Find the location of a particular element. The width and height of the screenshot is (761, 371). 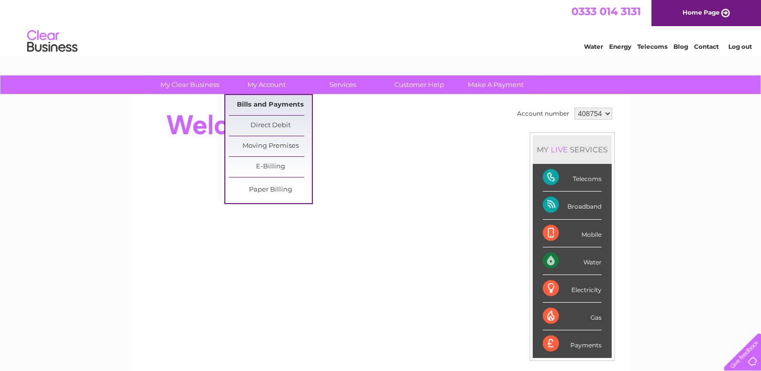

a: Direct Debit is located at coordinates (270, 126).